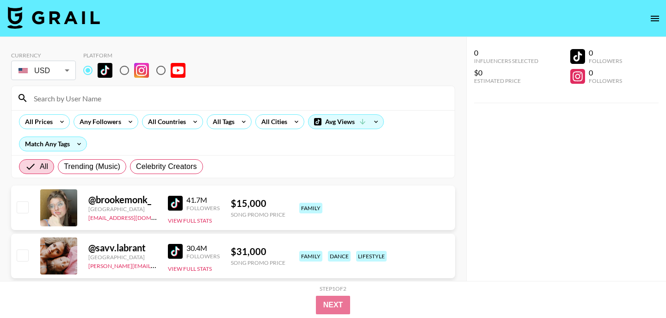 The image size is (666, 318). What do you see at coordinates (53, 144) in the screenshot?
I see `div: Match Any Tags` at bounding box center [53, 144].